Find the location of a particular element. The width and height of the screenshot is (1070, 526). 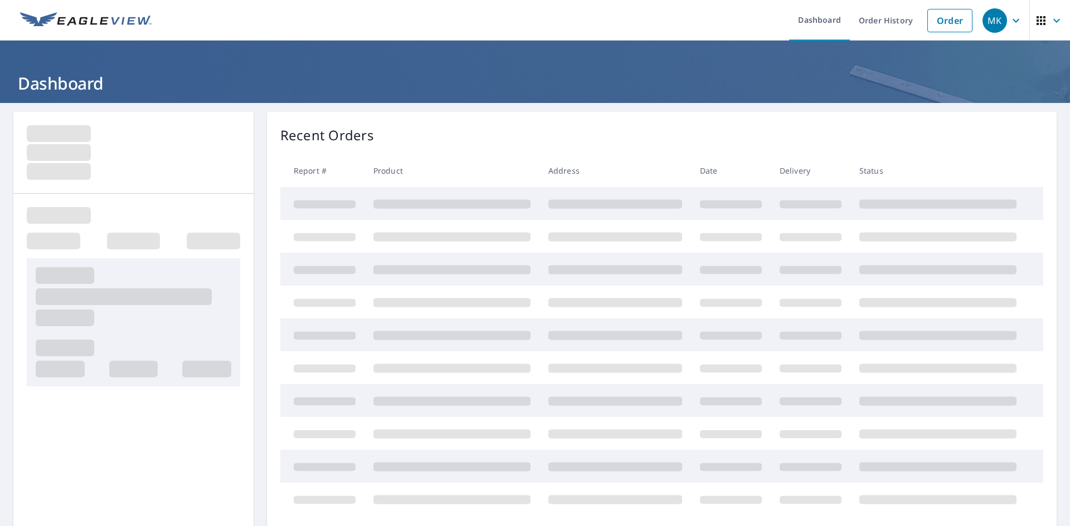

img: EV Logo is located at coordinates (86, 21).